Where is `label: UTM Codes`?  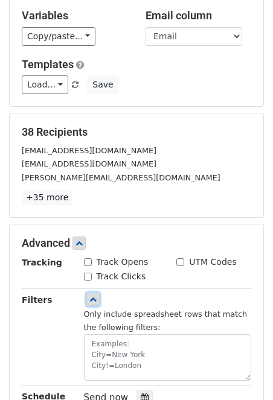
label: UTM Codes is located at coordinates (212, 262).